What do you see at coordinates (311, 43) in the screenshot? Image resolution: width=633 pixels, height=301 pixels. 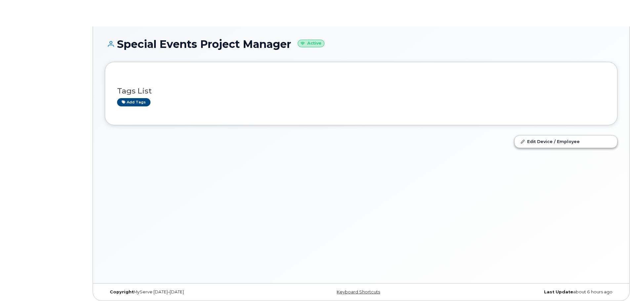 I see `small: Active` at bounding box center [311, 43].